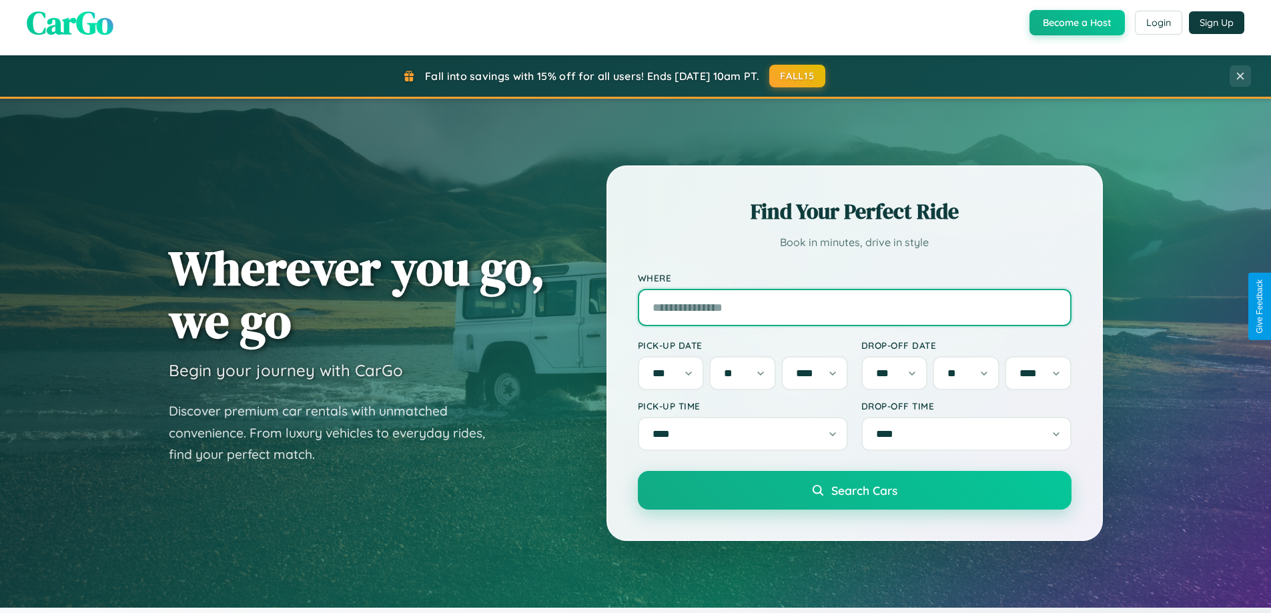 The height and width of the screenshot is (613, 1271). I want to click on span: Search Cars, so click(864, 490).